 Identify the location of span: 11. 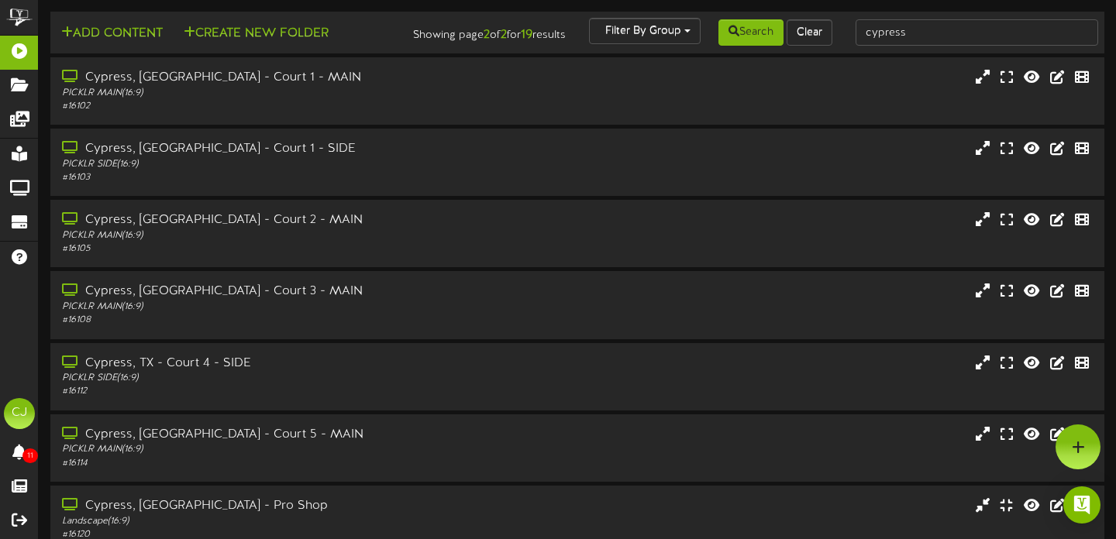
(30, 456).